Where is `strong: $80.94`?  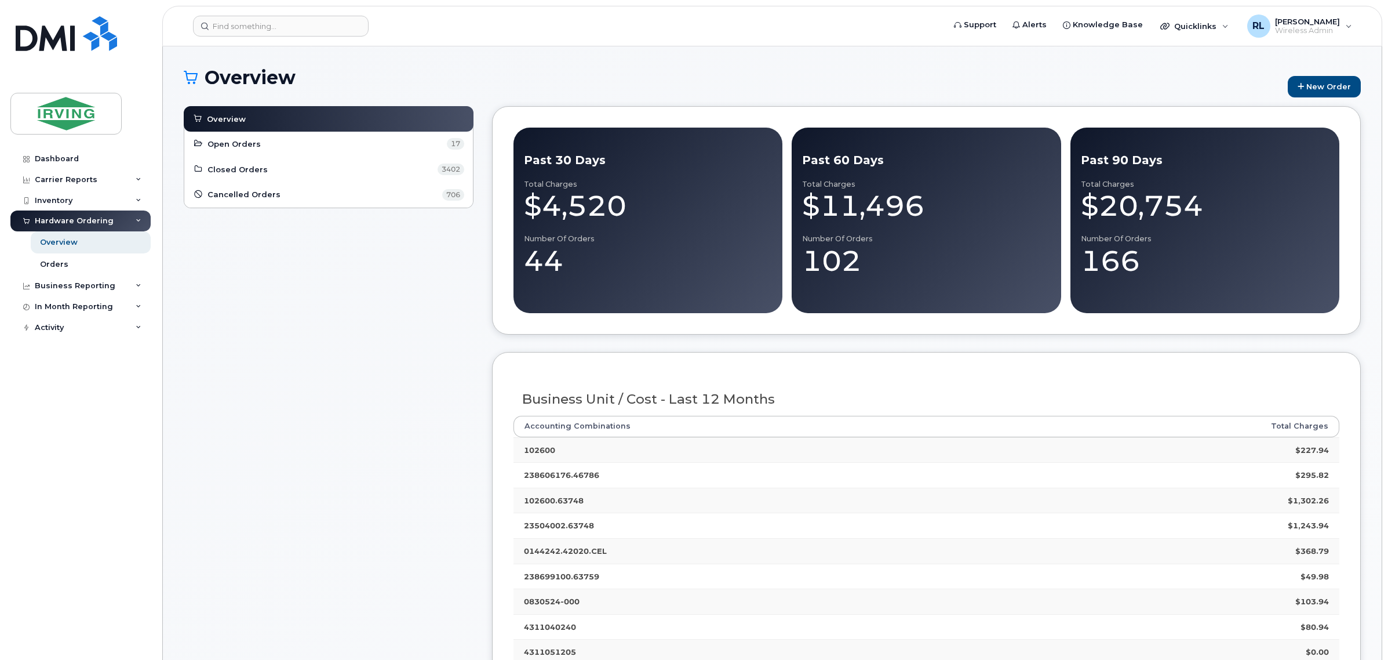 strong: $80.94 is located at coordinates (1315, 627).